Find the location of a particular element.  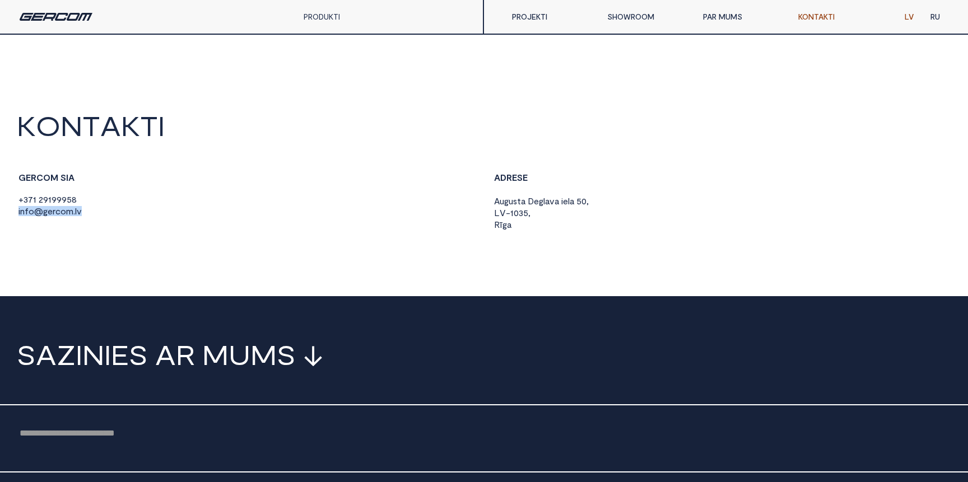

span: v is located at coordinates (79, 211).